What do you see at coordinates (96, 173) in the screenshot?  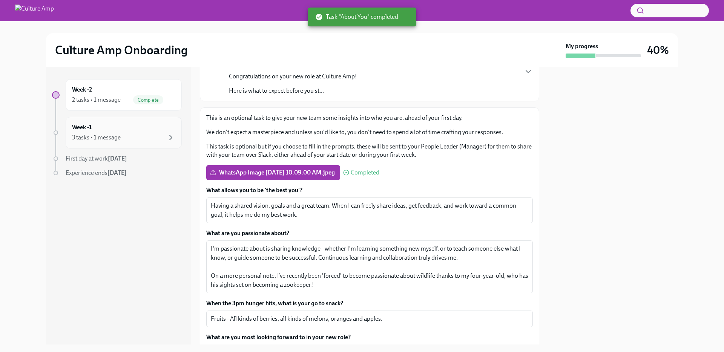 I see `span: Experience ends` at bounding box center [96, 173].